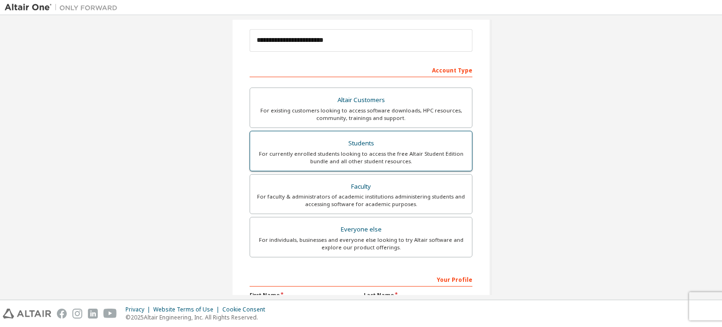  I want to click on div: Account Type, so click(361, 70).